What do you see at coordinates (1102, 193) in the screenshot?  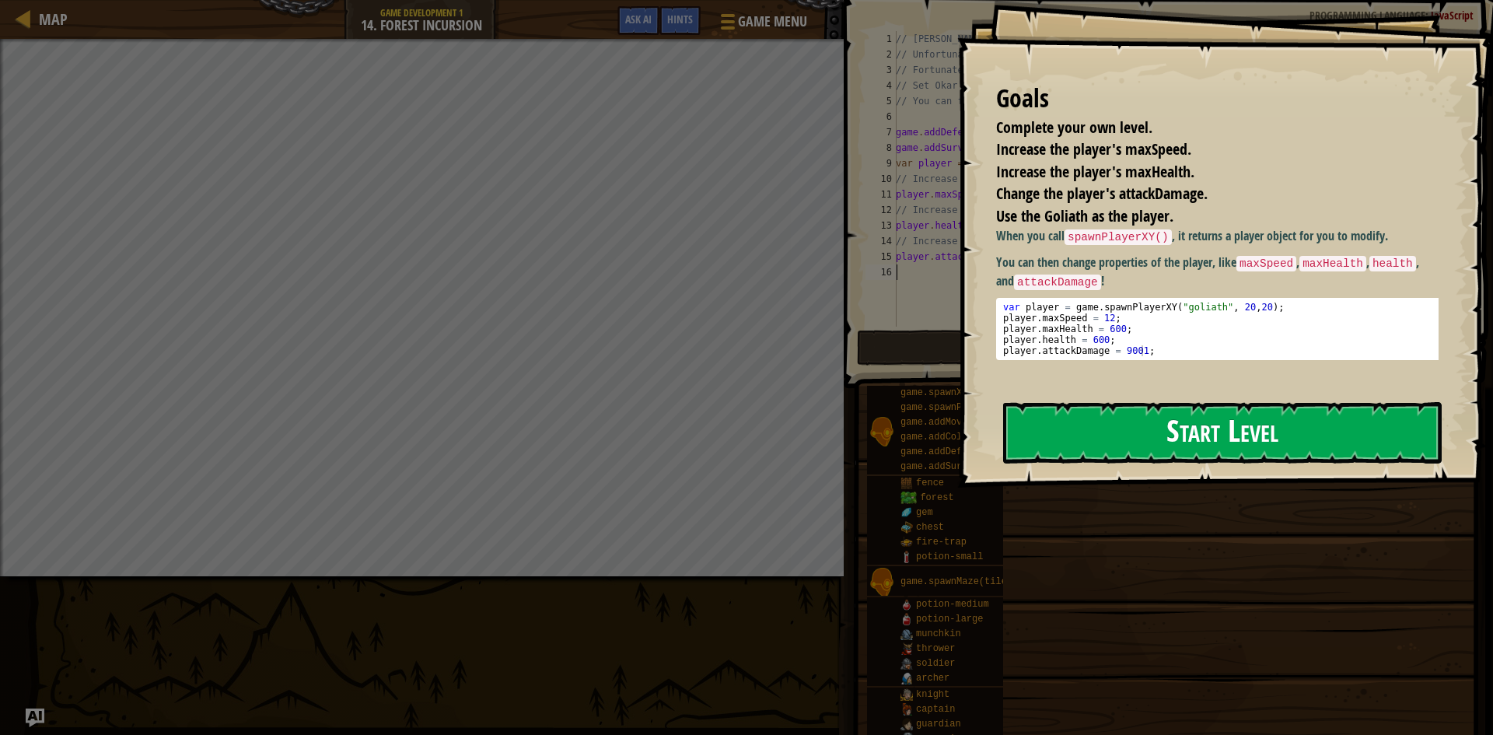 I see `span: Change the player's attackDamage.` at bounding box center [1102, 193].